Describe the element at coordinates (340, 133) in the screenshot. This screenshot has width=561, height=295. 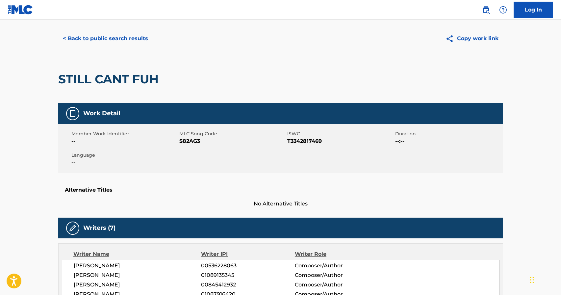
I see `span: ISWC` at that location.